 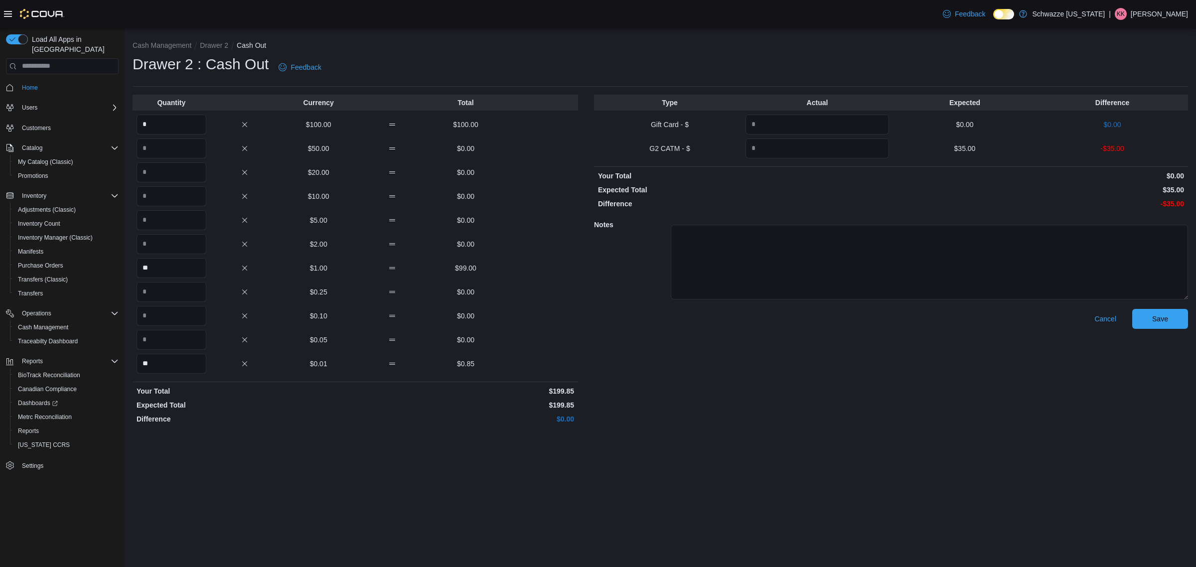 What do you see at coordinates (251, 45) in the screenshot?
I see `button: Cash Out` at bounding box center [251, 45].